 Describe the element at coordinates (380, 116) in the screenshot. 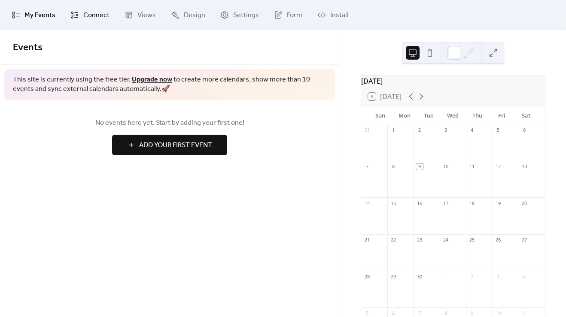

I see `div: Sun` at that location.